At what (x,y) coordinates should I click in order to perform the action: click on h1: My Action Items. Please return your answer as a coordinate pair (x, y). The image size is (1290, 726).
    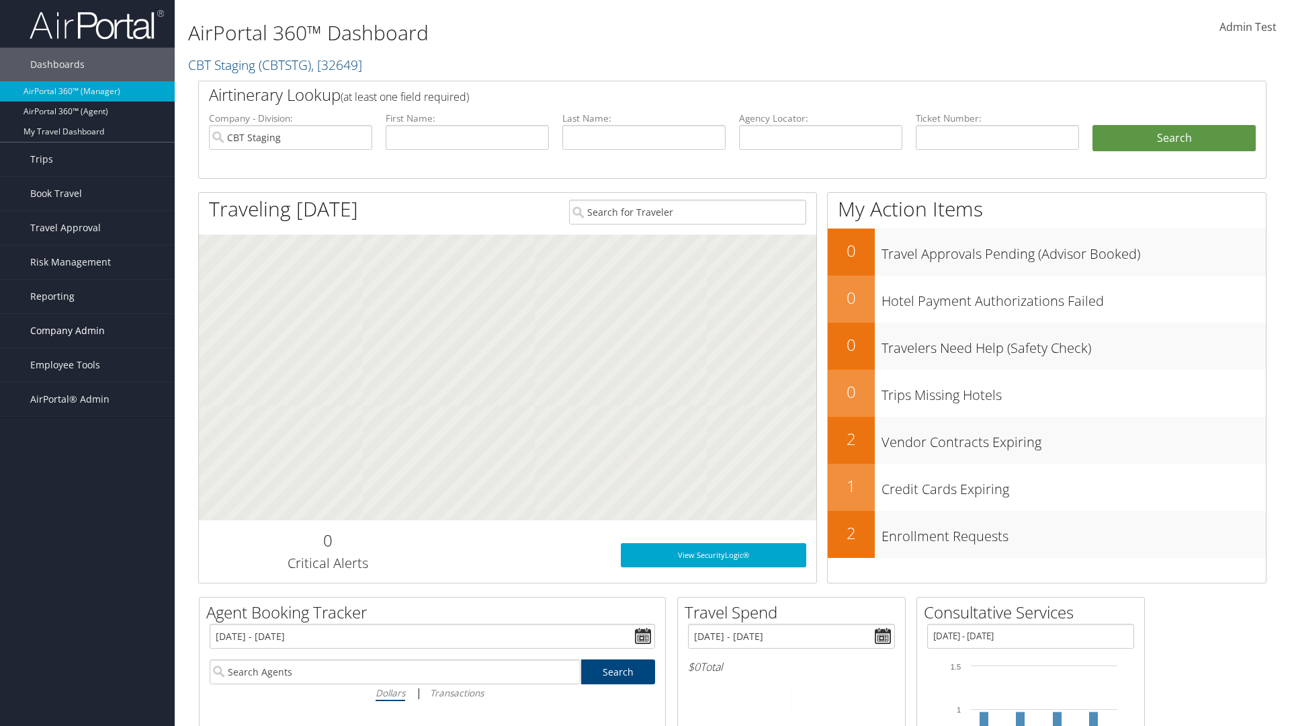
    Looking at the image, I should click on (1047, 209).